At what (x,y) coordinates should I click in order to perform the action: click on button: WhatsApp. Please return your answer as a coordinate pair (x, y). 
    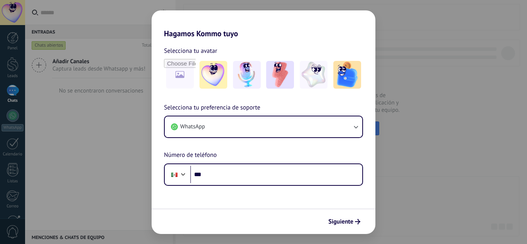
    Looking at the image, I should click on (264, 127).